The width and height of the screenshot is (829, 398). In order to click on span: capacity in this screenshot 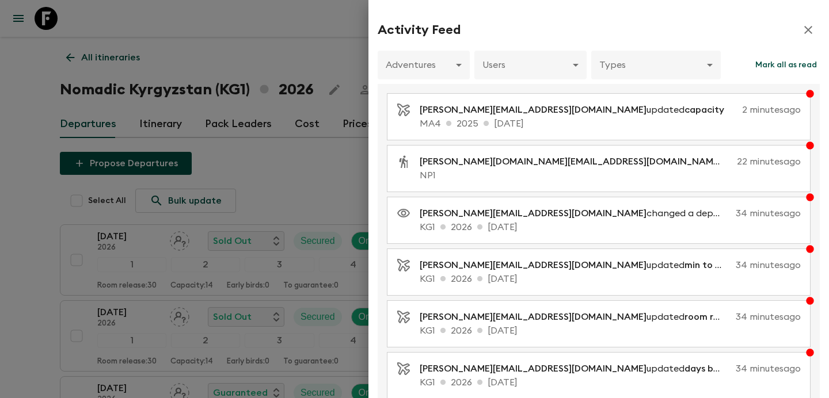, I will do `click(704, 110)`.